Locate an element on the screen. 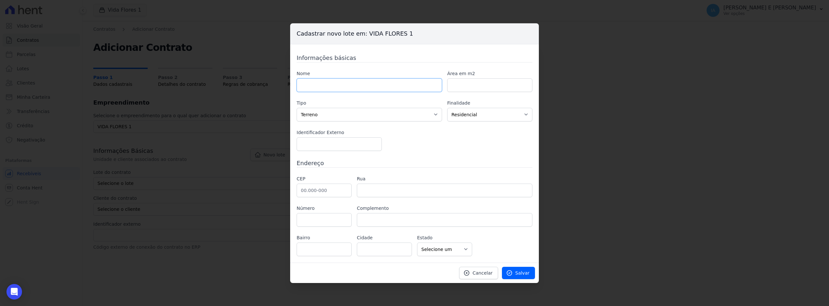 This screenshot has height=306, width=829. h3: Endereço is located at coordinates (415, 163).